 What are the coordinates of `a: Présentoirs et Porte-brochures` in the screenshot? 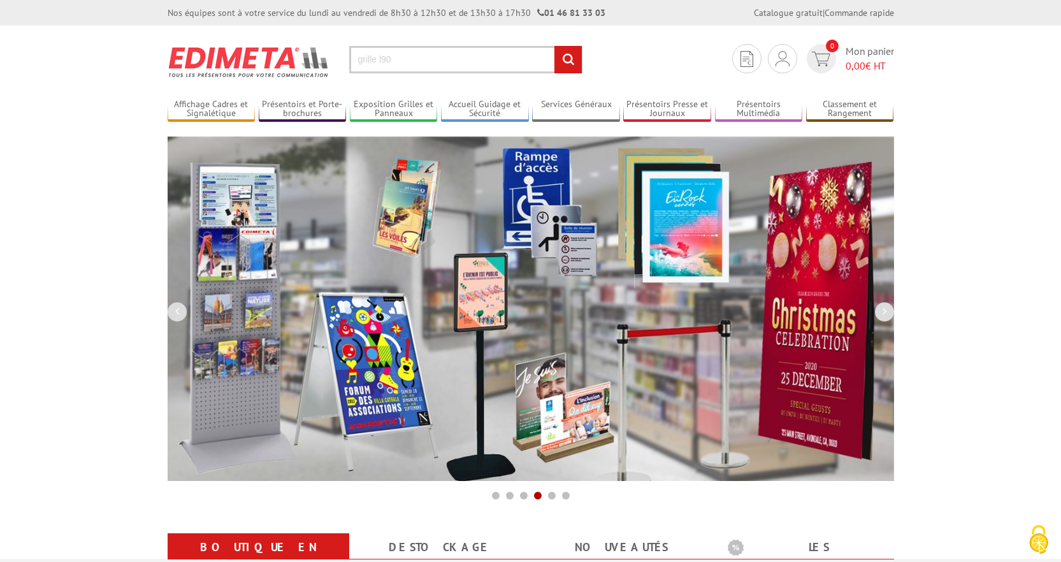 It's located at (303, 109).